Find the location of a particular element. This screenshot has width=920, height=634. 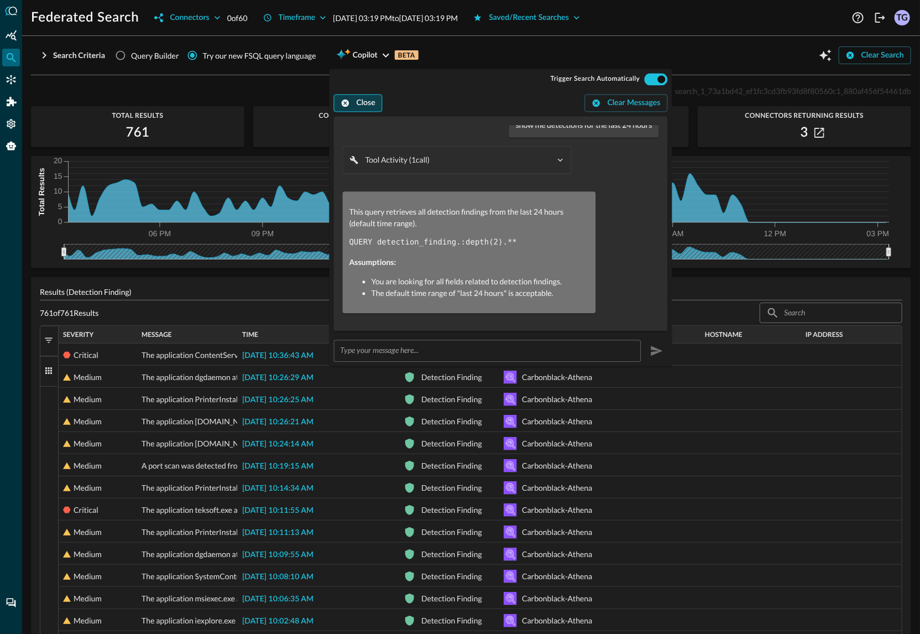

span: The application iexplore.exe invoked another application (AdobeARM.exe). is located at coordinates (267, 620).